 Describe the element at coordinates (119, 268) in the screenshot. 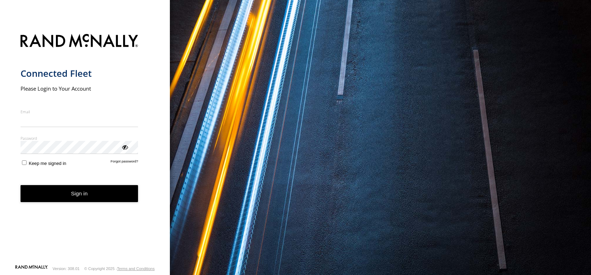

I see `div: © Copyright 2025 -` at that location.